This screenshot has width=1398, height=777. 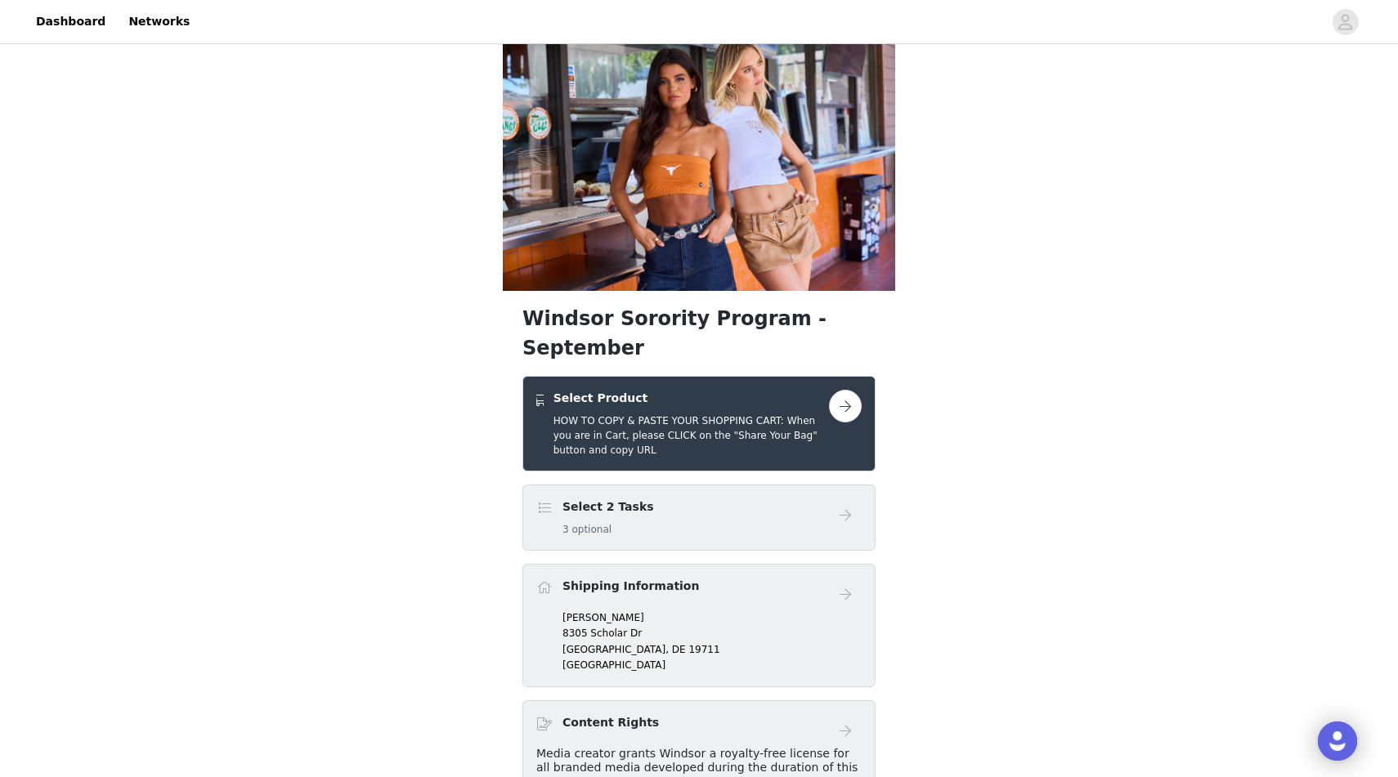 I want to click on h4: Select 2 Tasks, so click(x=608, y=507).